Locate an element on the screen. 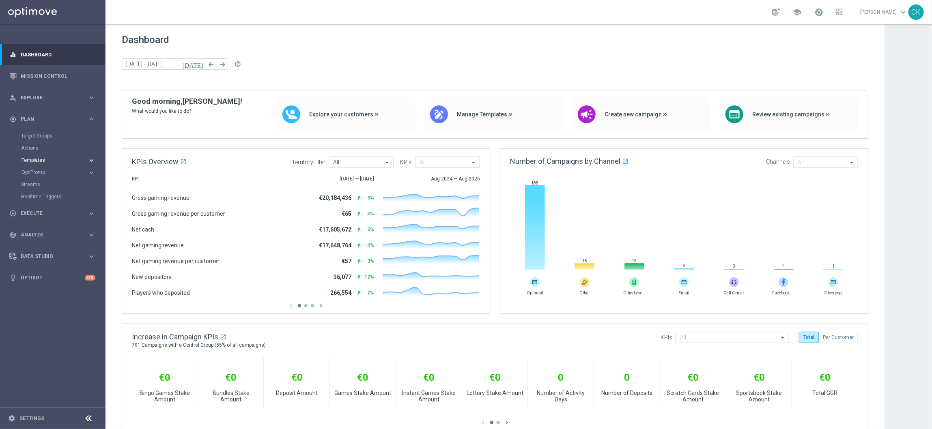 This screenshot has height=429, width=932. div: Explore is located at coordinates (48, 98).